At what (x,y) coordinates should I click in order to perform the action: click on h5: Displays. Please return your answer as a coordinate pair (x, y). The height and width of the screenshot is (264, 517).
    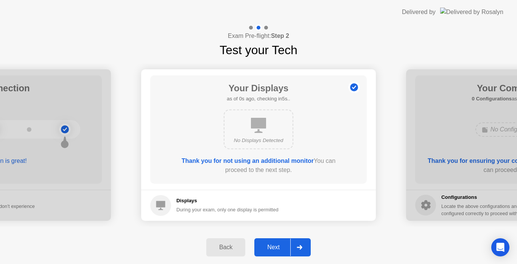
    Looking at the image, I should click on (227, 200).